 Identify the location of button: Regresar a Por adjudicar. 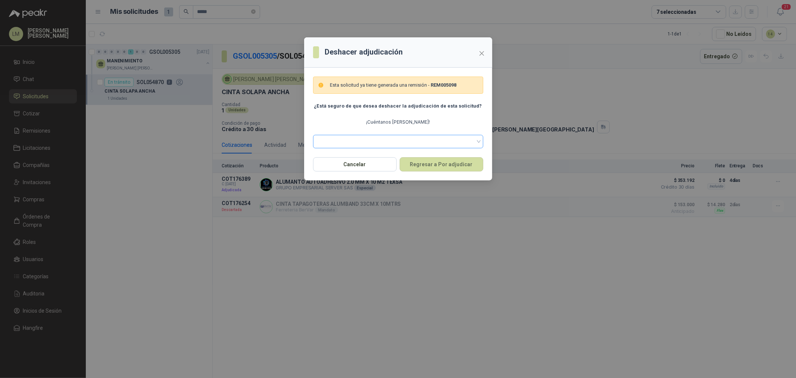
(441, 164).